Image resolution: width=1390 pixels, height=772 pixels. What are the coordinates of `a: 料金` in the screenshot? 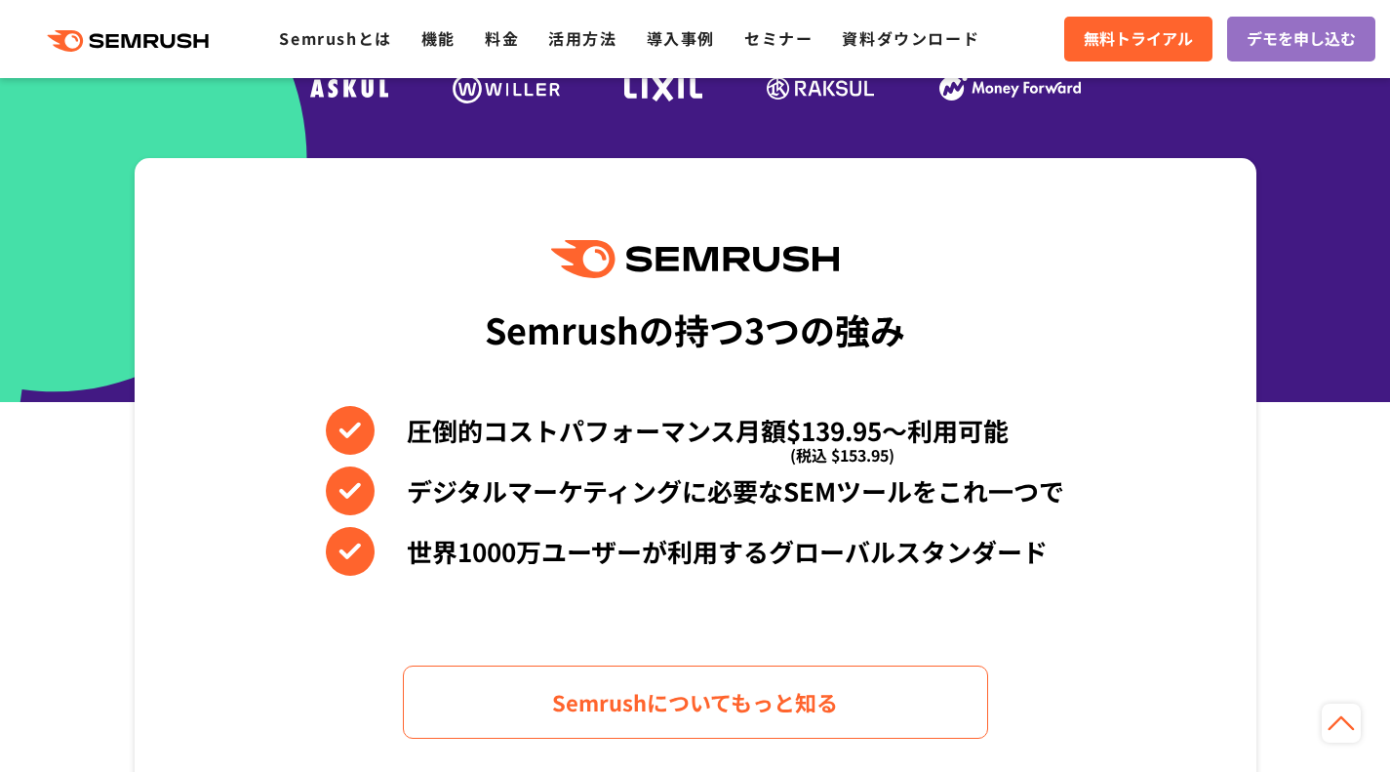 It's located at (501, 38).